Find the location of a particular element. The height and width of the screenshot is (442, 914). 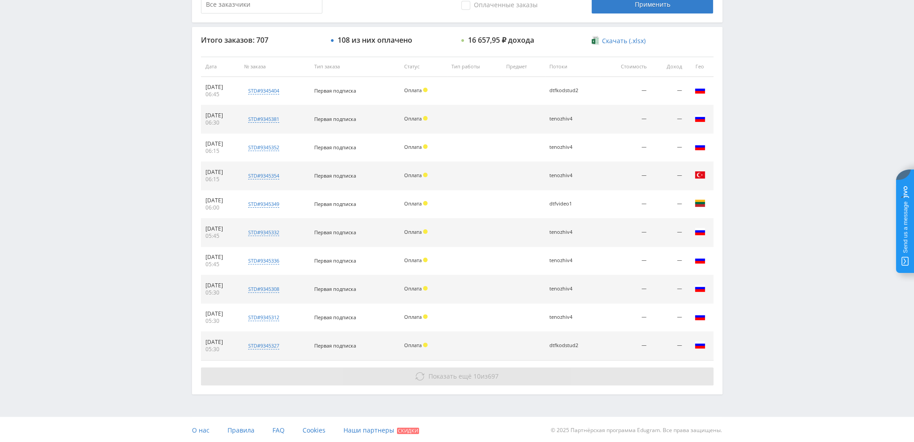

div: std#9345336 is located at coordinates (263, 261).